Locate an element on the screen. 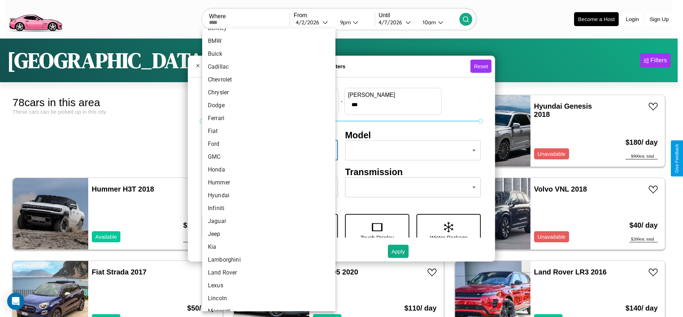 This screenshot has width=683, height=317. li: Fiat is located at coordinates (269, 131).